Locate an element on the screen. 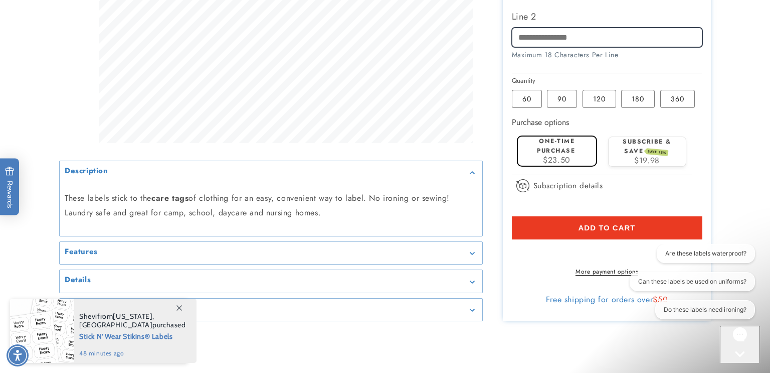 This screenshot has width=770, height=373. summary: Details is located at coordinates (271, 281).